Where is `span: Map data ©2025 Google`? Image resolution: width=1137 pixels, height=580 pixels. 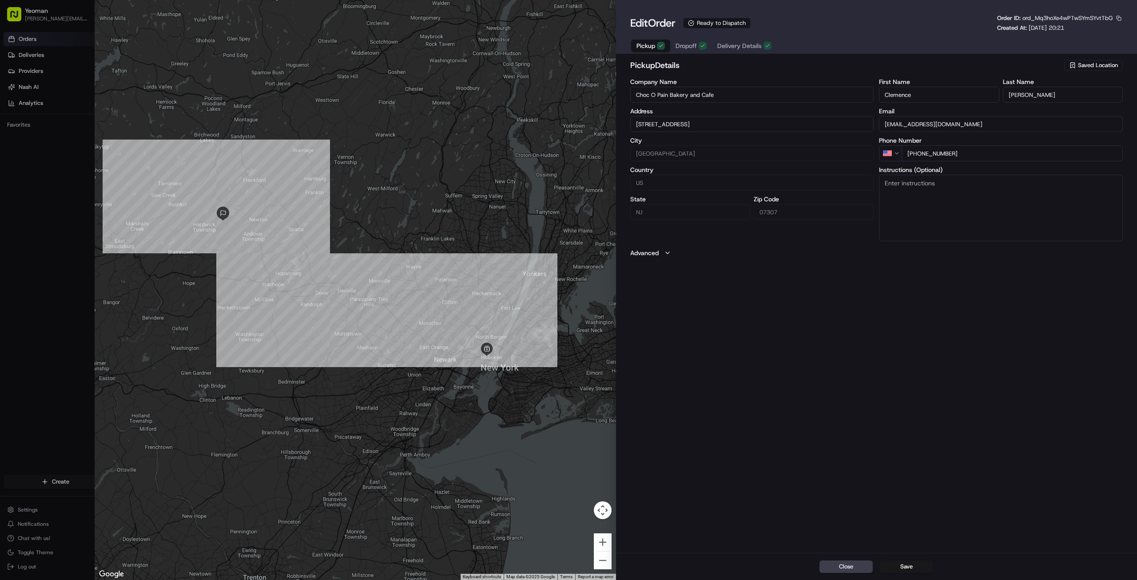
span: Map data ©2025 Google is located at coordinates (530, 576).